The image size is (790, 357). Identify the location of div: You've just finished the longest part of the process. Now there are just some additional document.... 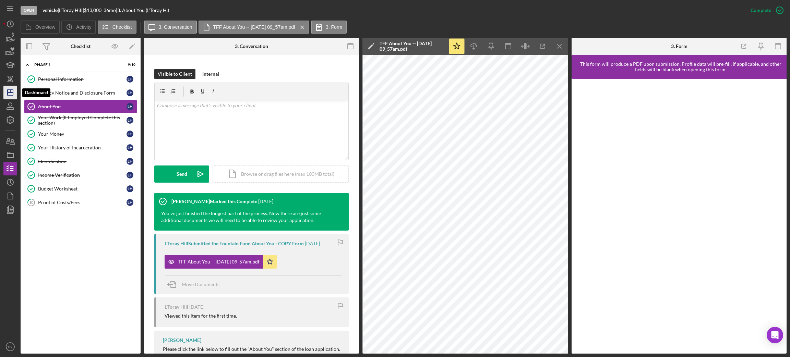
(248, 217).